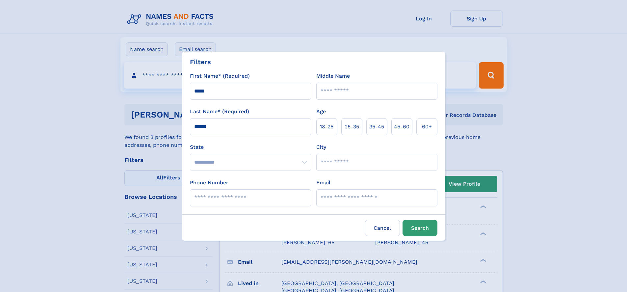  Describe the element at coordinates (333, 76) in the screenshot. I see `label: Middle Name` at that location.